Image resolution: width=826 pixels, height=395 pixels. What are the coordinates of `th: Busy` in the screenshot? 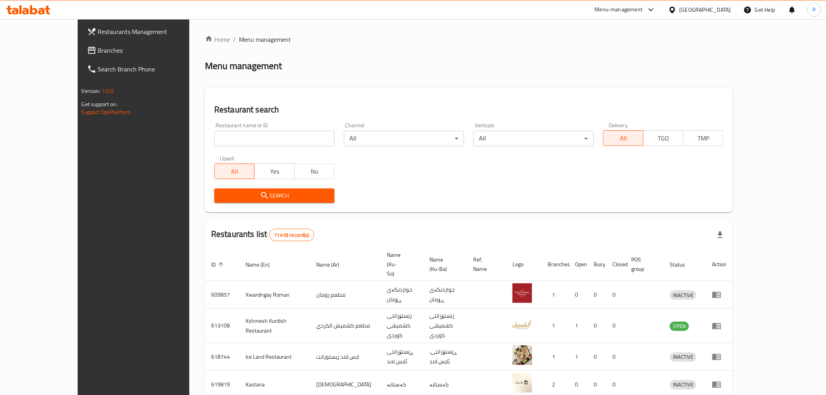 It's located at (597, 264).